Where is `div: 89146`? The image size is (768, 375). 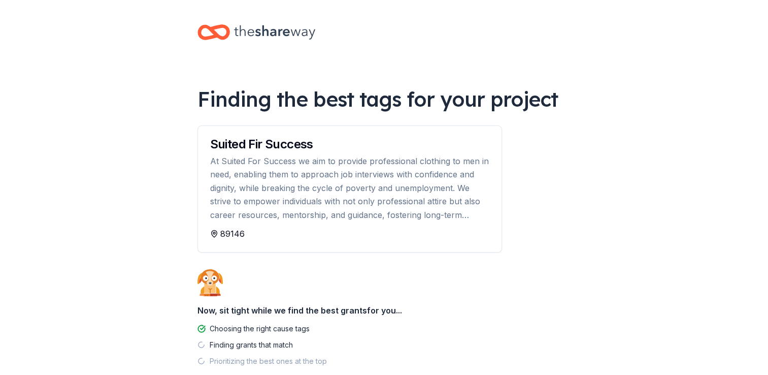 div: 89146 is located at coordinates (350, 234).